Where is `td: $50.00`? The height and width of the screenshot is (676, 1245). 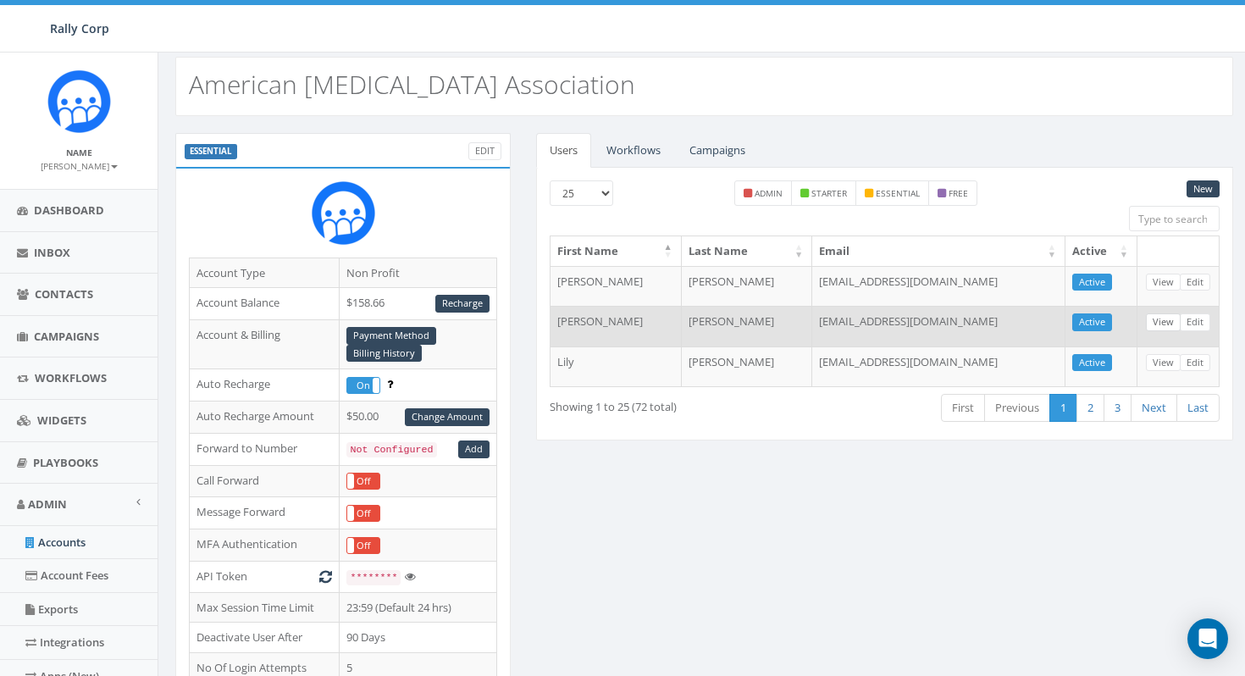 td: $50.00 is located at coordinates (418, 418).